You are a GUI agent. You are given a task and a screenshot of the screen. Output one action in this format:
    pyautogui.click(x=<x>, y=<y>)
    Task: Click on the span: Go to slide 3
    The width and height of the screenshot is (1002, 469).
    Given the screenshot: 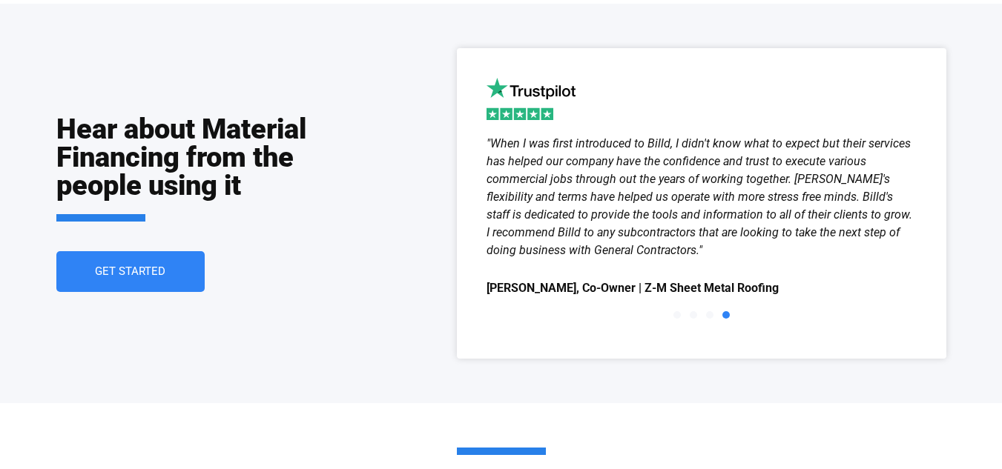 What is the action you would take?
    pyautogui.click(x=709, y=315)
    